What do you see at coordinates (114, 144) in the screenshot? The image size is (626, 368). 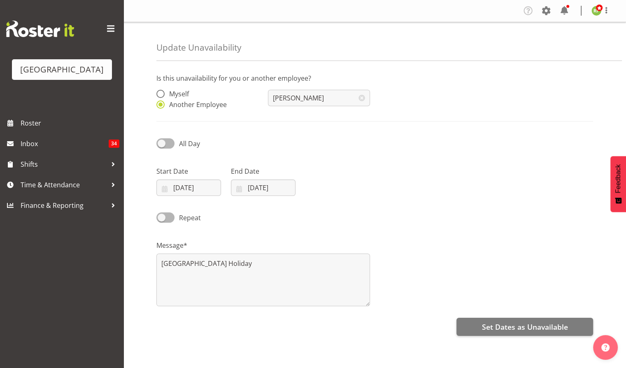 I see `span: 34` at bounding box center [114, 144].